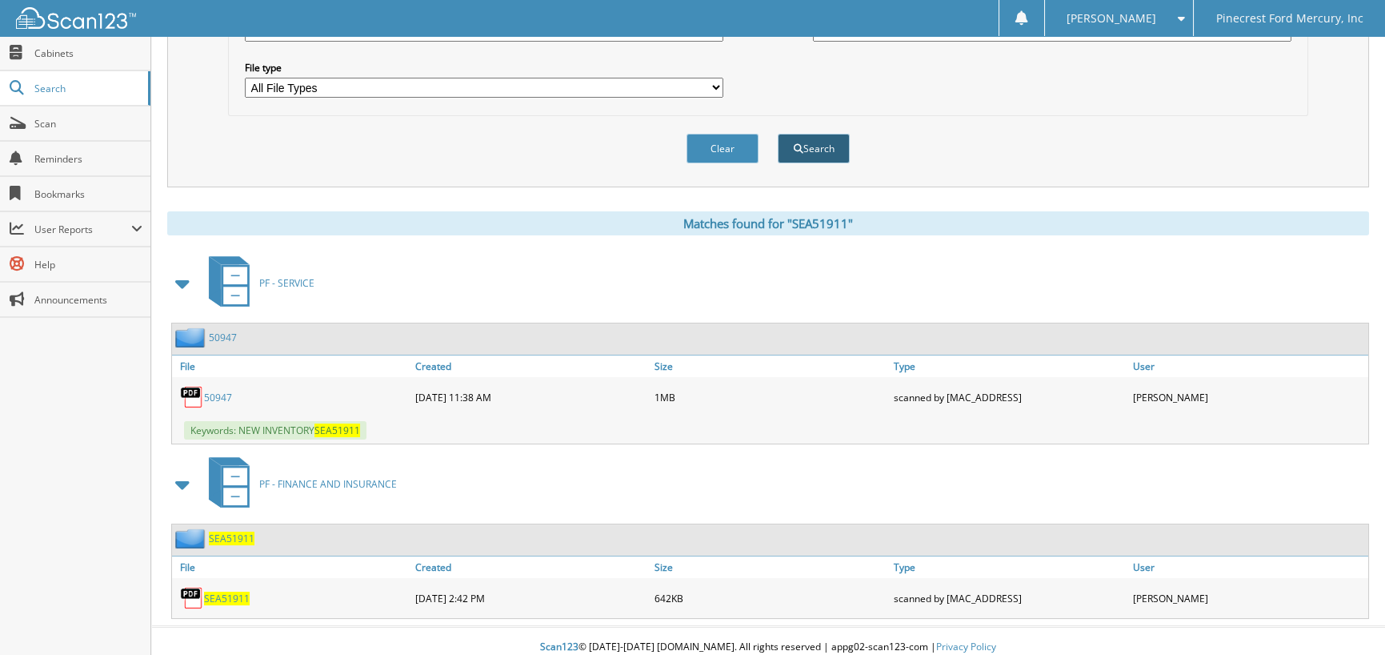  What do you see at coordinates (484, 67) in the screenshot?
I see `label: File type` at bounding box center [484, 67].